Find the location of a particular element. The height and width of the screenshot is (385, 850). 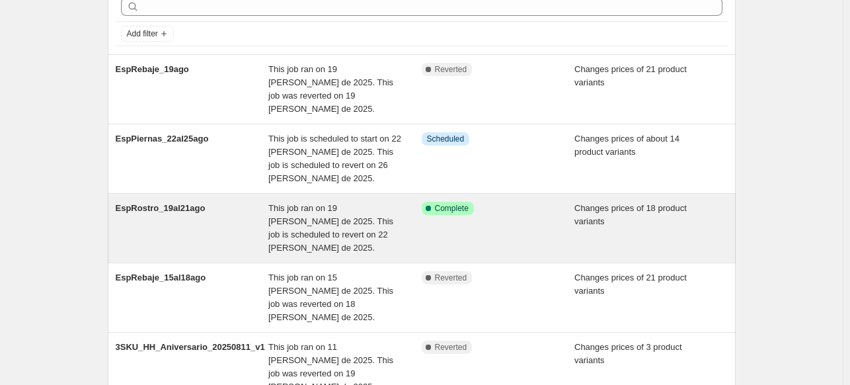

span: 3SKU_HH_Aniversario_20250811_v1 is located at coordinates (190, 346).